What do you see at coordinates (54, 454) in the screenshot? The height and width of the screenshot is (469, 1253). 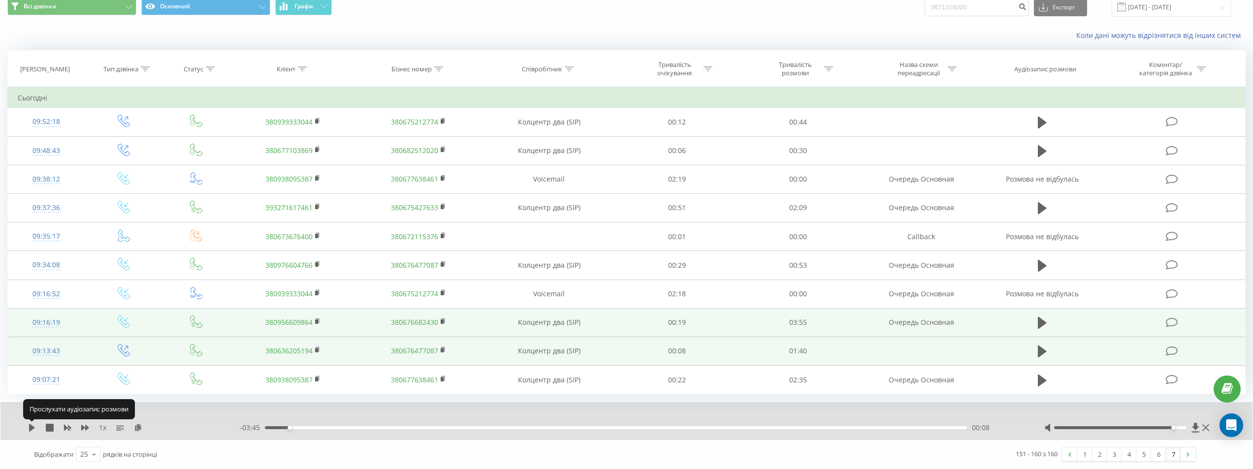 I see `span: Відображати` at bounding box center [54, 454].